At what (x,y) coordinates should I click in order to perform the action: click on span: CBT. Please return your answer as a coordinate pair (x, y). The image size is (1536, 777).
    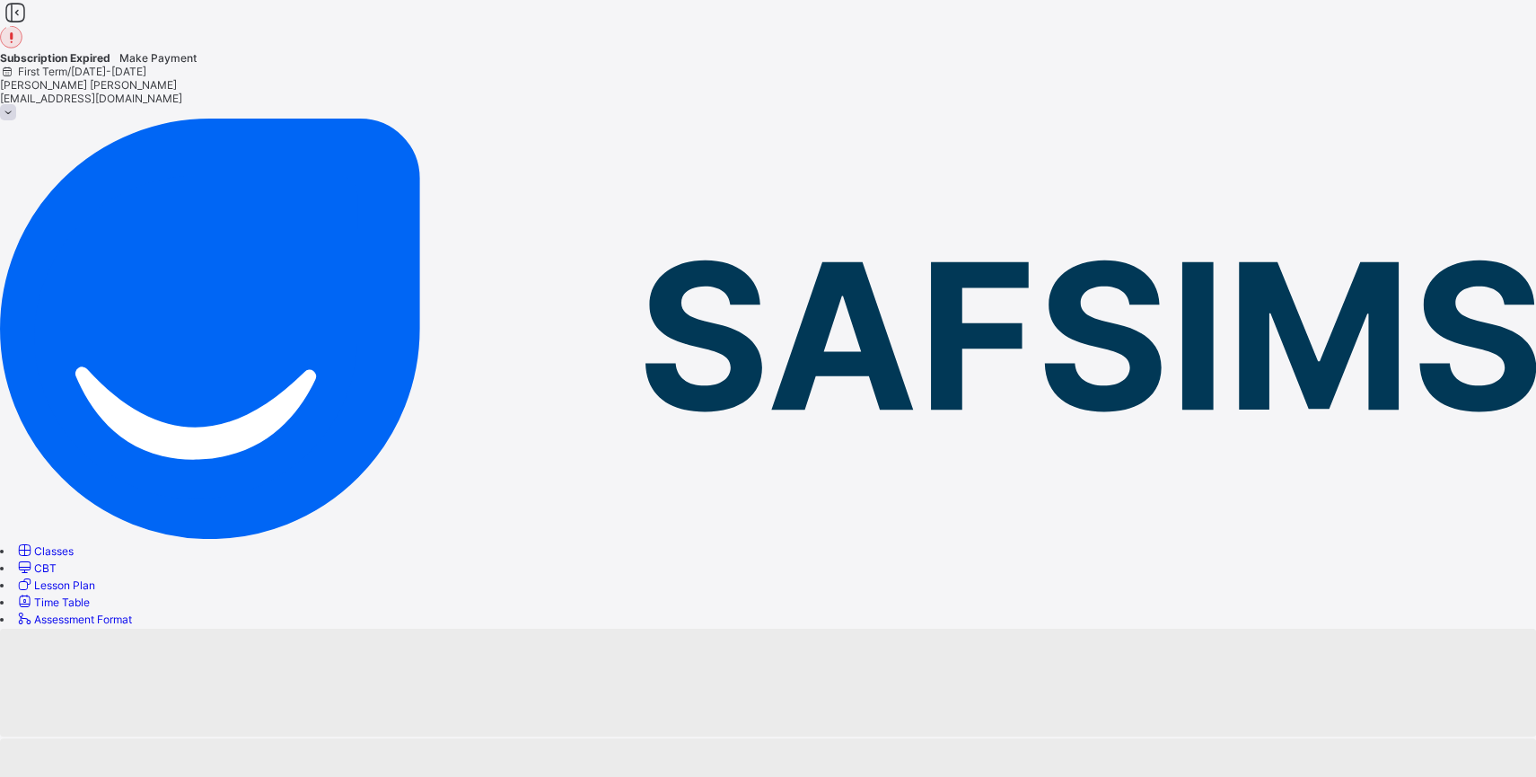
    Looking at the image, I should click on (45, 567).